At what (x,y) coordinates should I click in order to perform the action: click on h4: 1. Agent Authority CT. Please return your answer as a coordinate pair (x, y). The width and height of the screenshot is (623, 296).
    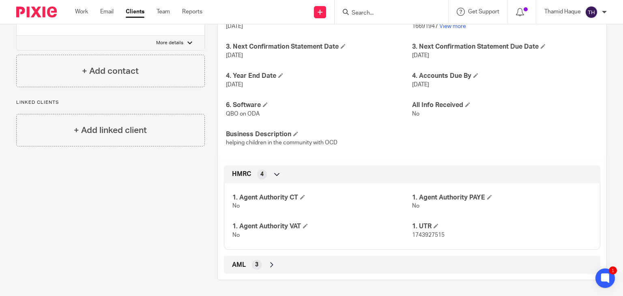
    Looking at the image, I should click on (322, 198).